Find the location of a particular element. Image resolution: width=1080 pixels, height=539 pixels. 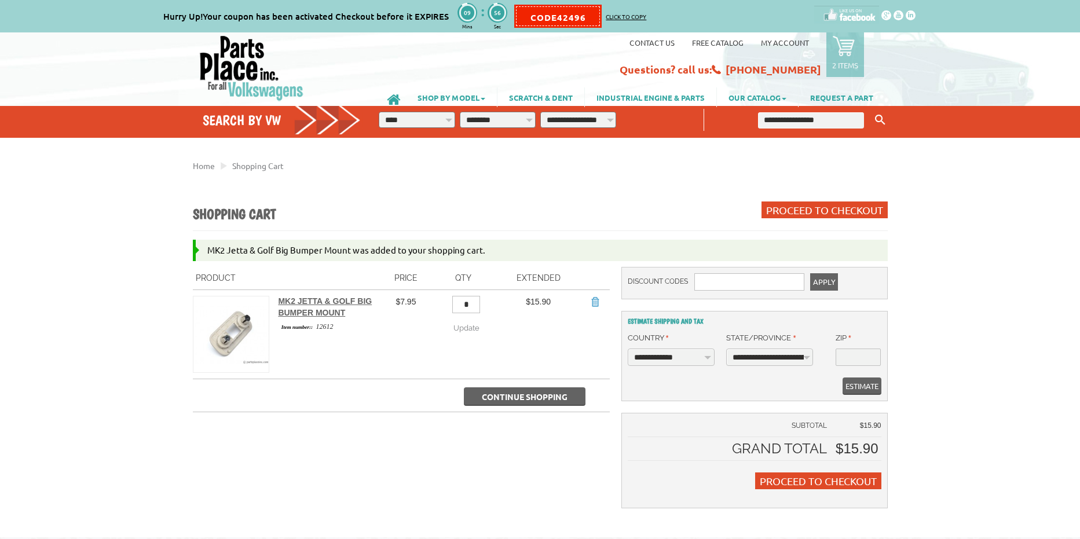

th: Extended is located at coordinates (538, 279).